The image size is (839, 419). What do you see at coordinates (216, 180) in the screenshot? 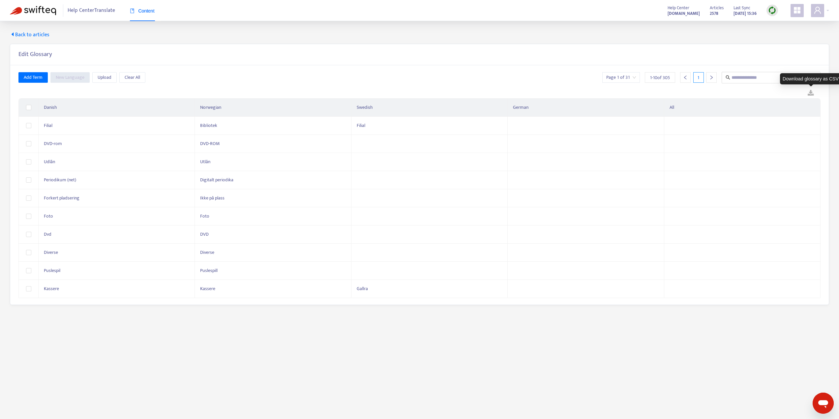
I see `span: Digitalt periodika` at bounding box center [216, 180].